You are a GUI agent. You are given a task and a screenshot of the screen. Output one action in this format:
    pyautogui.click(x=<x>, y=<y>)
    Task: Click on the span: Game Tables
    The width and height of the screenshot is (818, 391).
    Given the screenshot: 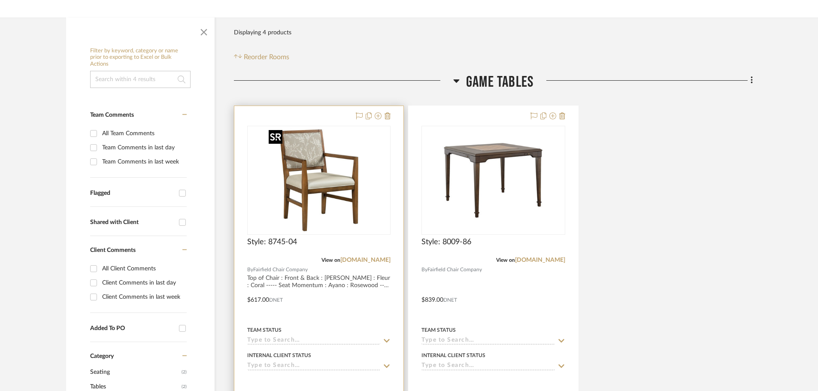 What is the action you would take?
    pyautogui.click(x=500, y=82)
    